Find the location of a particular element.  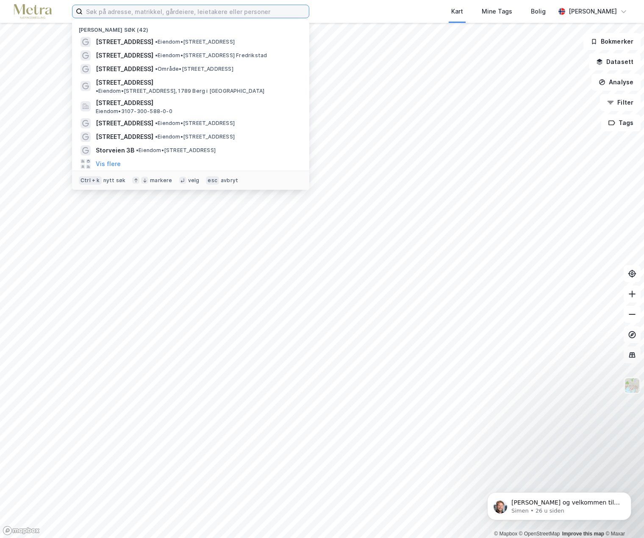

div: velg is located at coordinates (194, 181).